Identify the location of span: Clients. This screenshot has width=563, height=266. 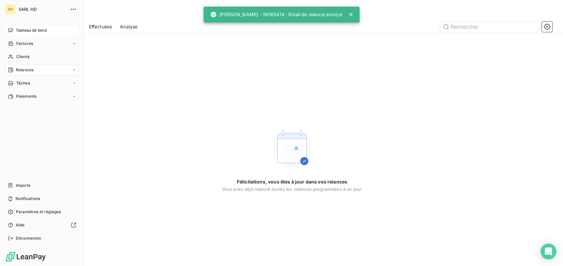
(23, 57).